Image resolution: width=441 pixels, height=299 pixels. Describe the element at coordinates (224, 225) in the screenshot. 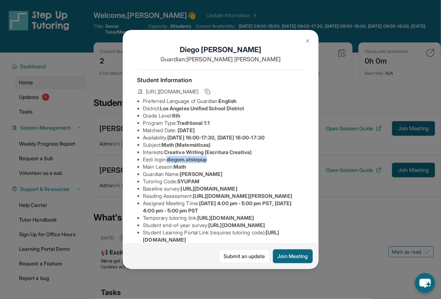

I see `li: Student end-of-year survey :` at that location.